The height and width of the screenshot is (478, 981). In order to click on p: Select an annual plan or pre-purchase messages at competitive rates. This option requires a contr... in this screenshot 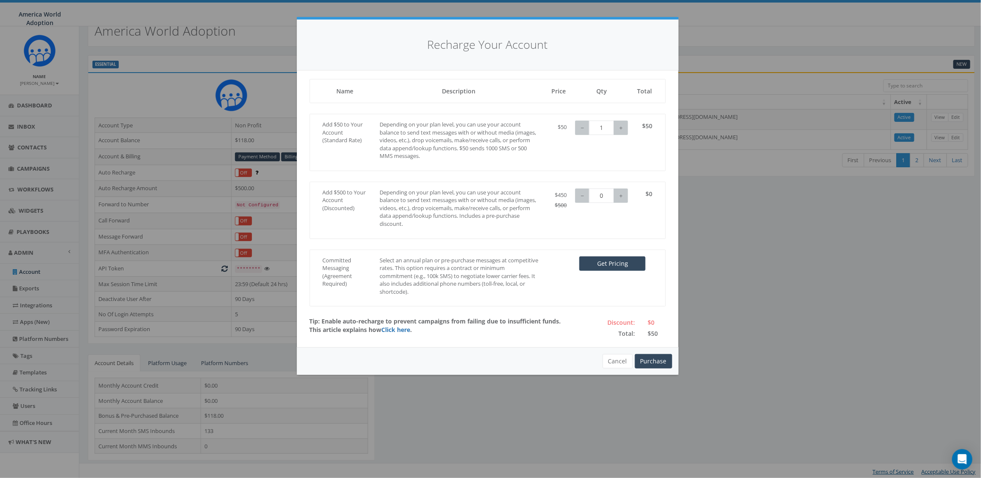, I will do `click(459, 276)`.